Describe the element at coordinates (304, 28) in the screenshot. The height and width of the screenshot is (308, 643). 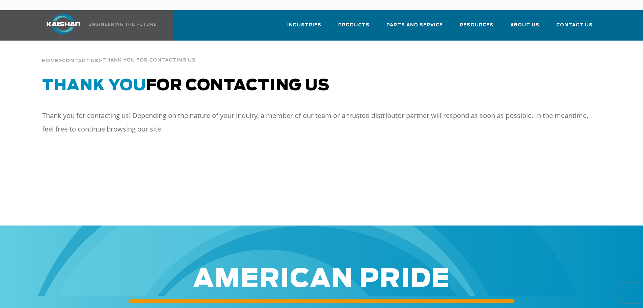
I see `a: Industries` at that location.